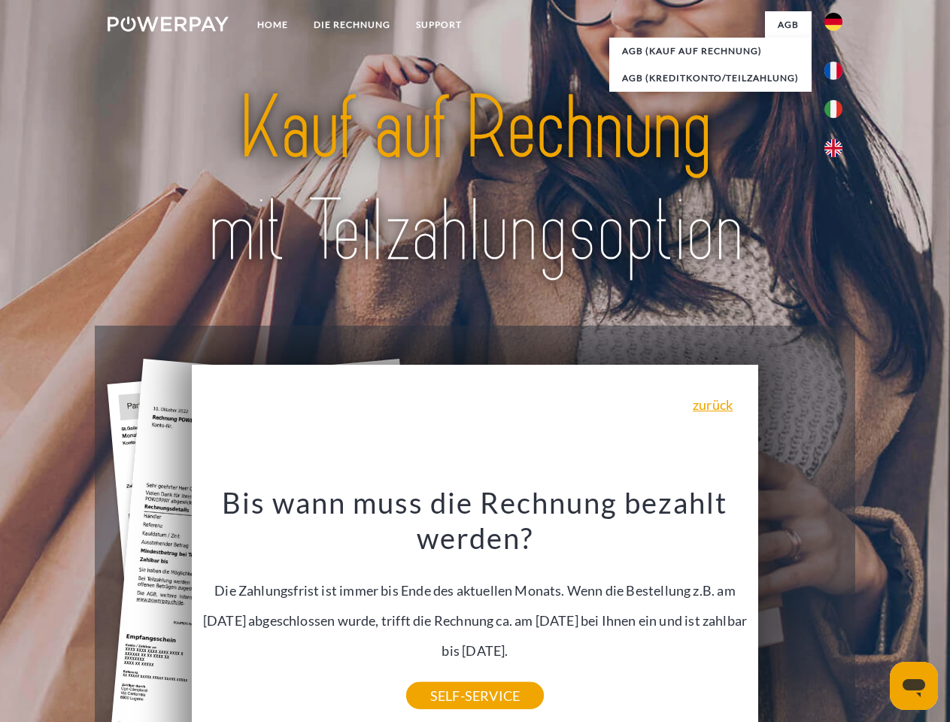 The image size is (950, 722). Describe the element at coordinates (168, 24) in the screenshot. I see `img: logo-powerpay-white.svg` at that location.